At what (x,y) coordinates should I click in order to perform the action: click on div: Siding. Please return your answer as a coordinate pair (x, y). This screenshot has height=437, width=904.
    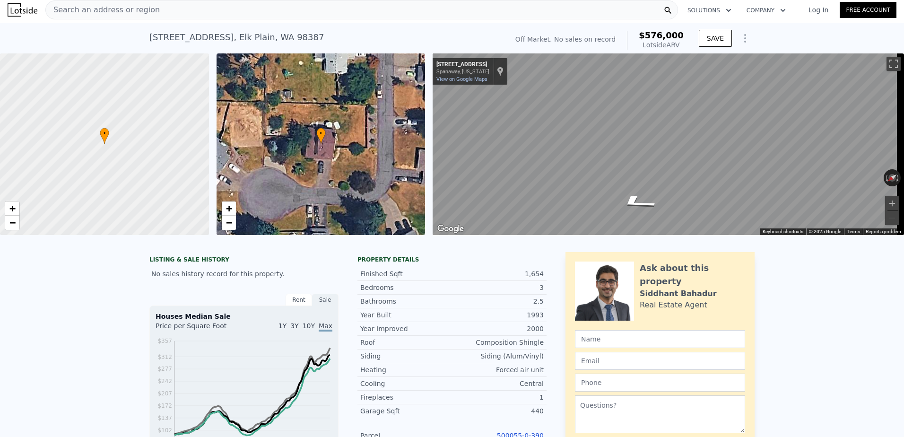
    Looking at the image, I should click on (406, 356).